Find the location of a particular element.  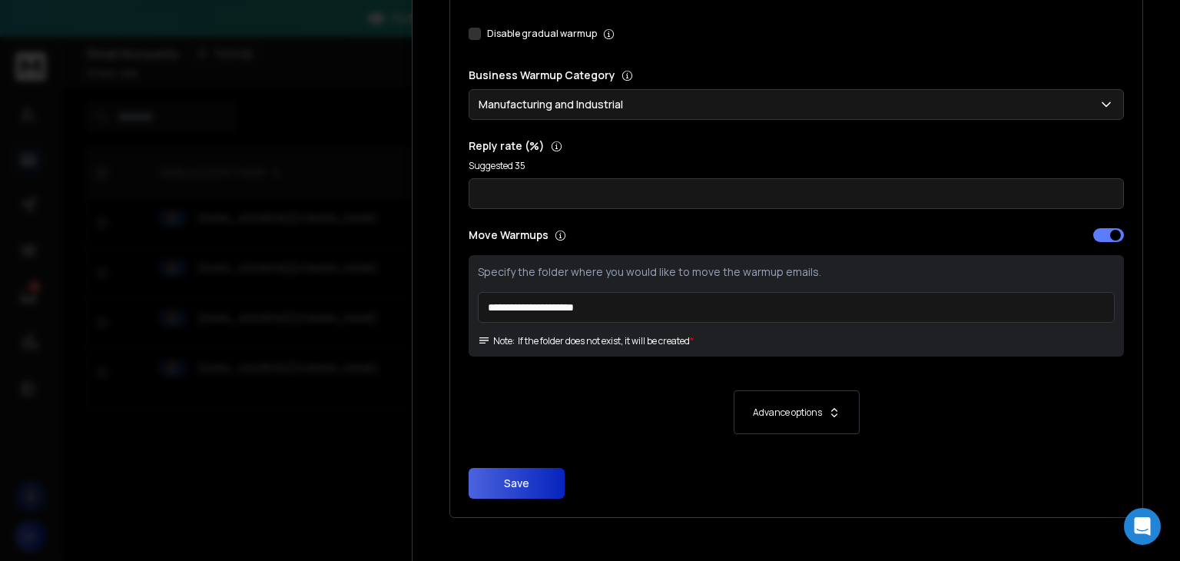

p: Manufacturing and Industrial is located at coordinates (554, 104).